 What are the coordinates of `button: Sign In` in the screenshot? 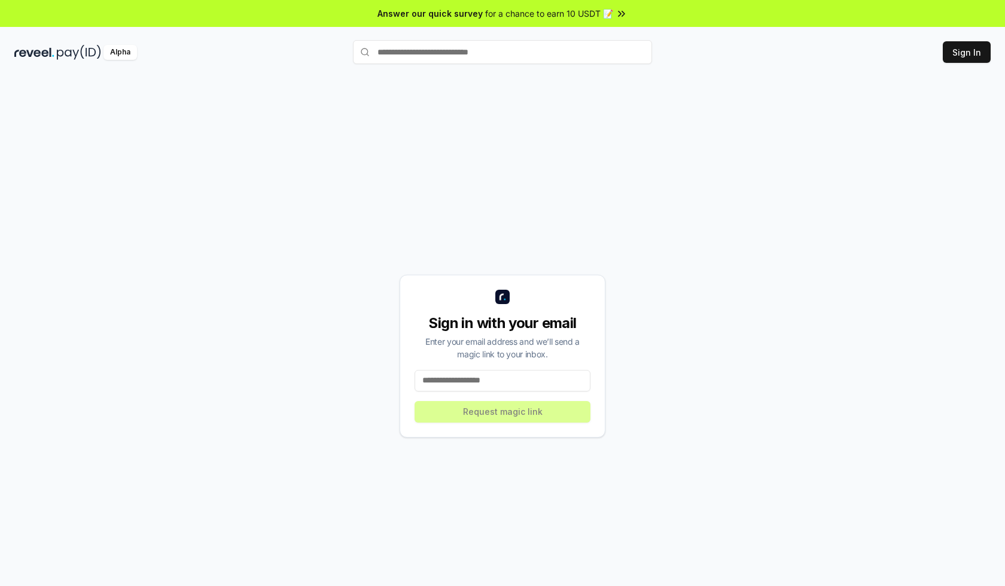 It's located at (967, 52).